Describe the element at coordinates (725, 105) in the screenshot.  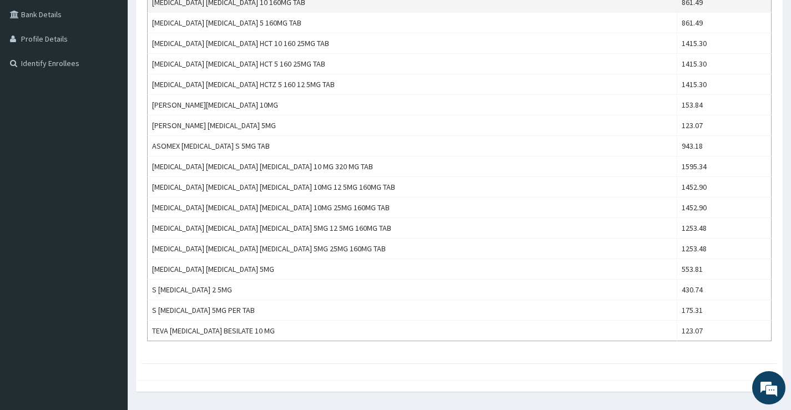
I see `td: 153.84` at that location.